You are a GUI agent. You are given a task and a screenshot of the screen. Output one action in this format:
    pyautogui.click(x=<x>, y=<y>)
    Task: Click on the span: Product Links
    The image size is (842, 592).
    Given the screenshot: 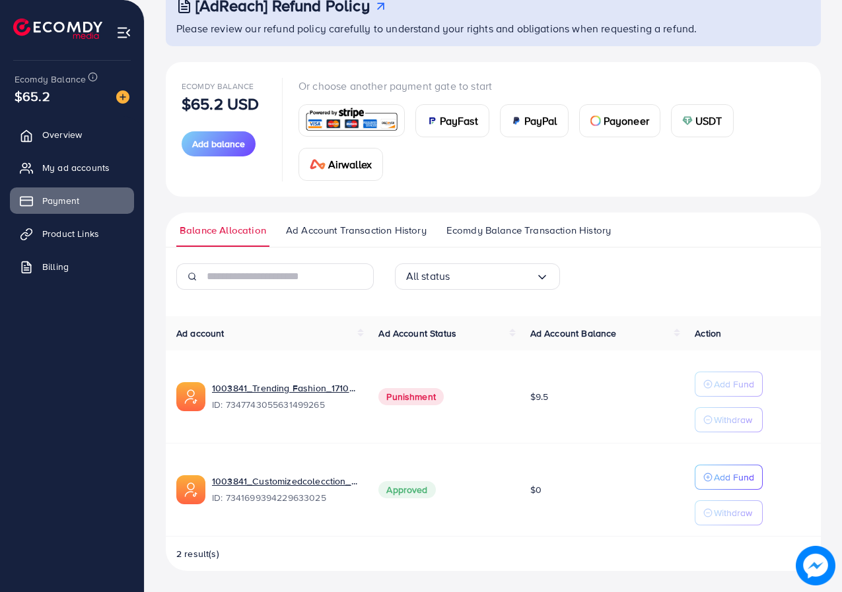 What is the action you would take?
    pyautogui.click(x=71, y=234)
    